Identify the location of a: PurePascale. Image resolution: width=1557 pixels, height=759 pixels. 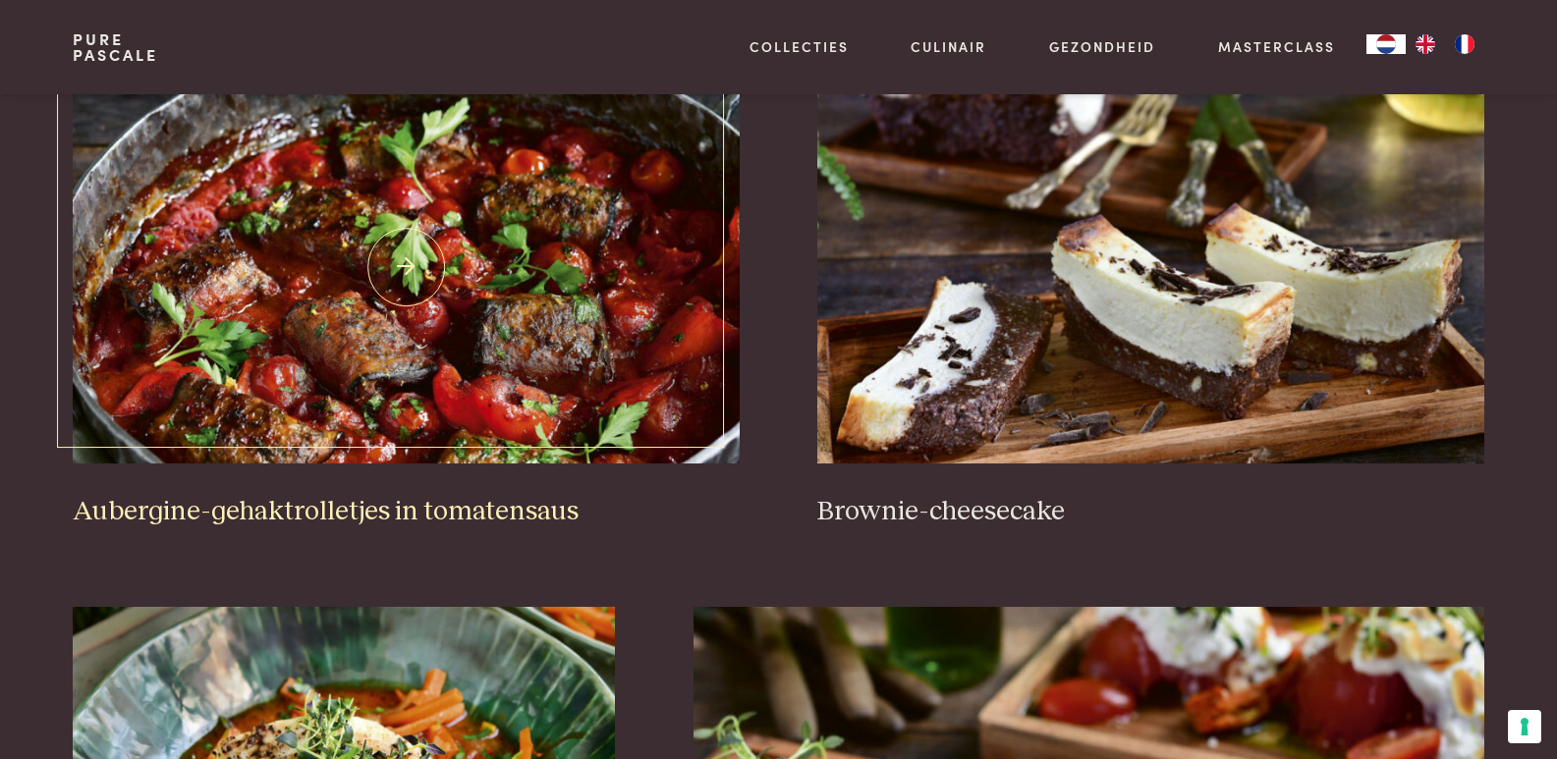
(115, 47).